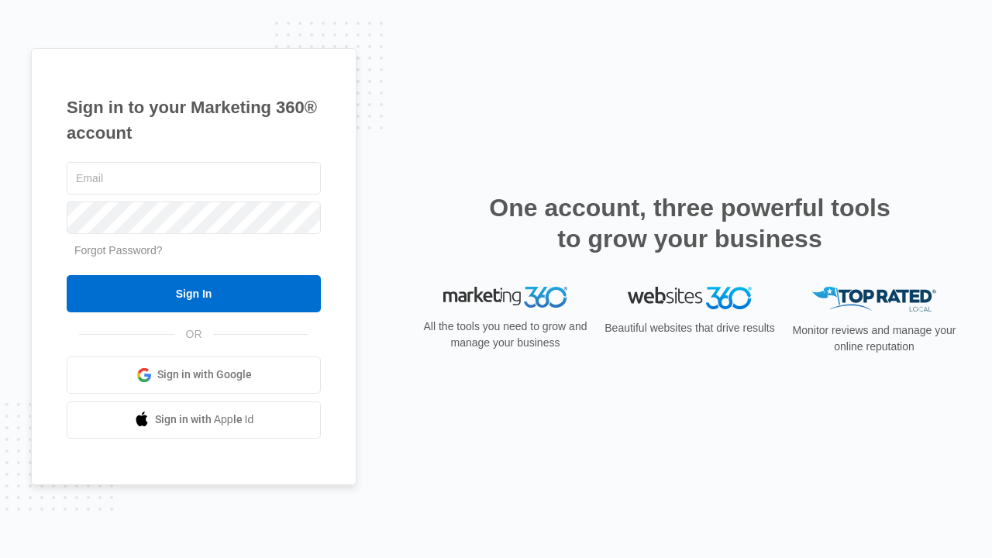 This screenshot has width=992, height=558. I want to click on input: Email, so click(194, 178).